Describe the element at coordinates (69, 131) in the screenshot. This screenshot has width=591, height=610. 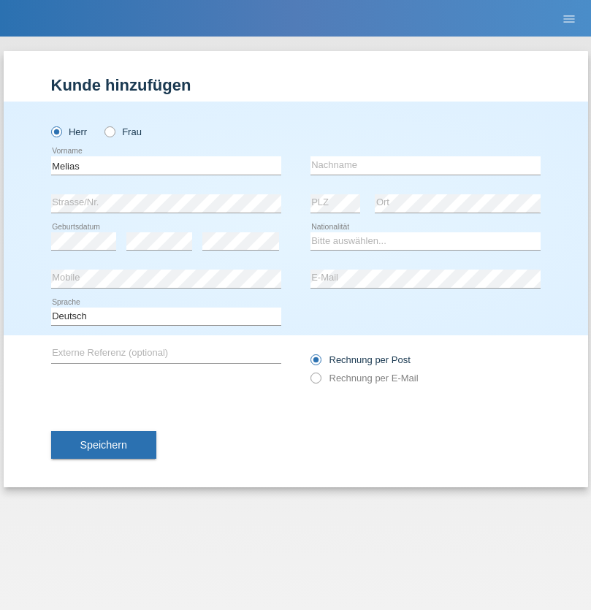
I see `label: Herr` at that location.